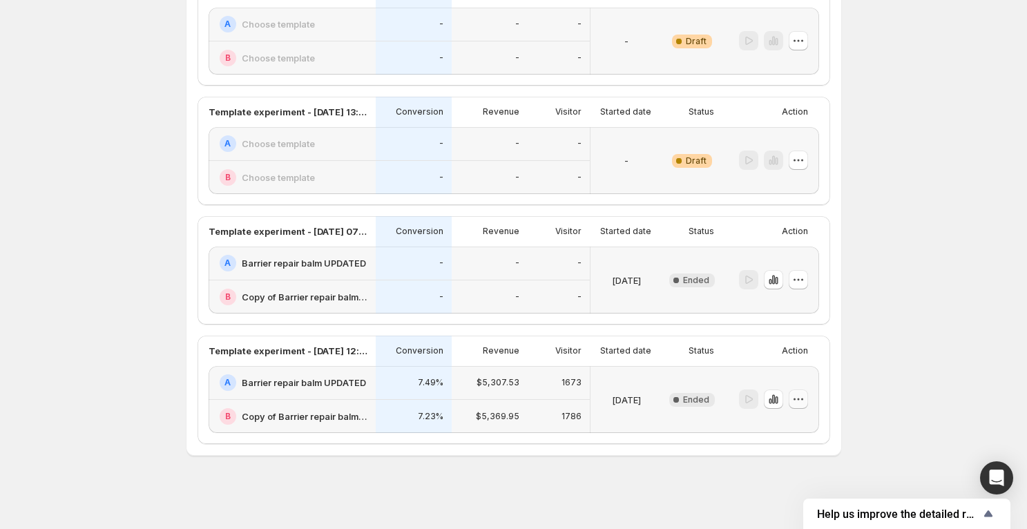 The image size is (1027, 529). Describe the element at coordinates (907, 514) in the screenshot. I see `button: Show survey - Help us improve the detailed report for A/B campaigns` at that location.